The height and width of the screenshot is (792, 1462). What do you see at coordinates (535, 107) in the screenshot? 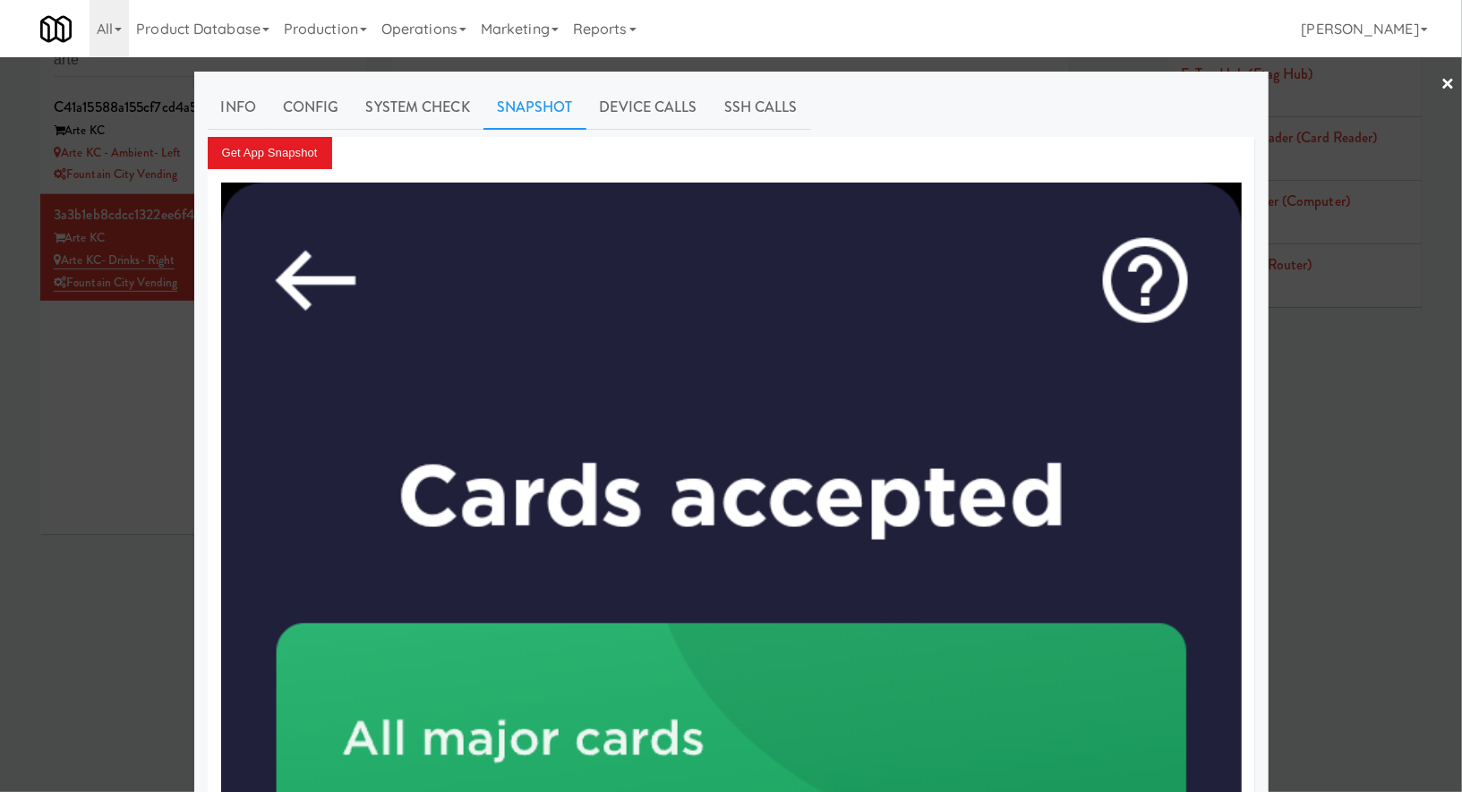
I see `a: Snapshot` at bounding box center [535, 107].